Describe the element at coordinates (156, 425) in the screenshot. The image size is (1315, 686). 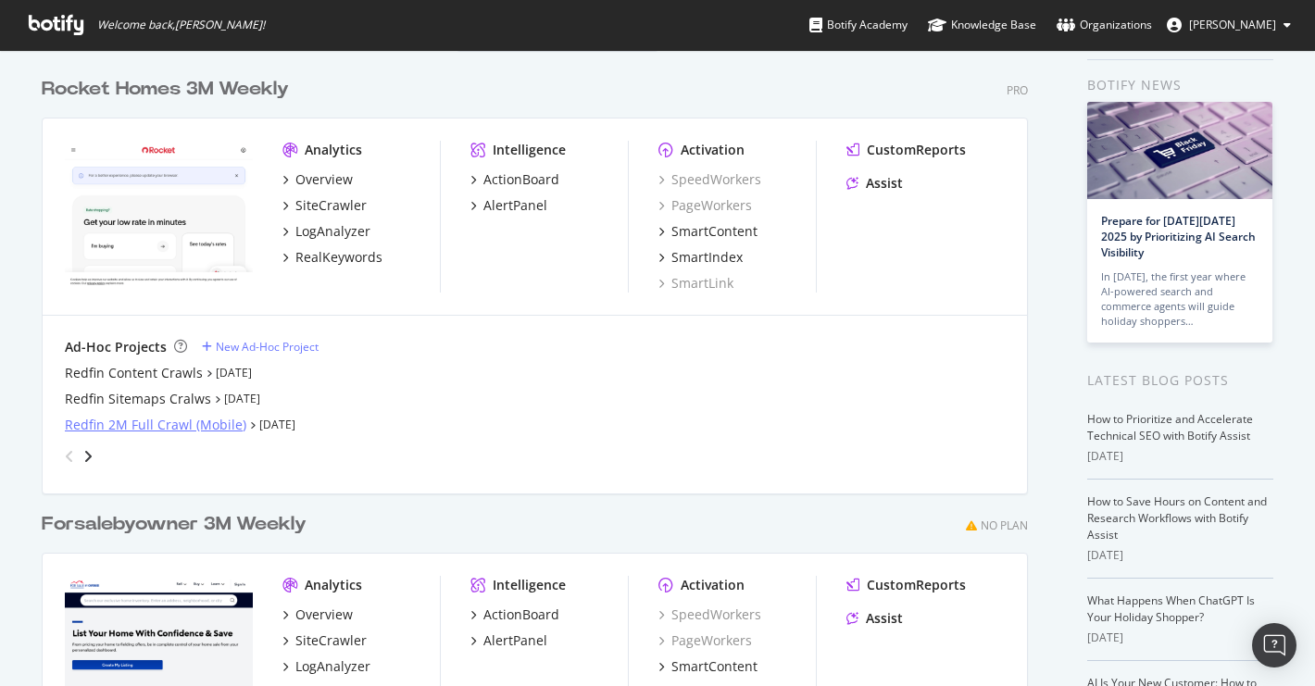
I see `div: Redfin 2M Full Crawl (Mobile)` at that location.